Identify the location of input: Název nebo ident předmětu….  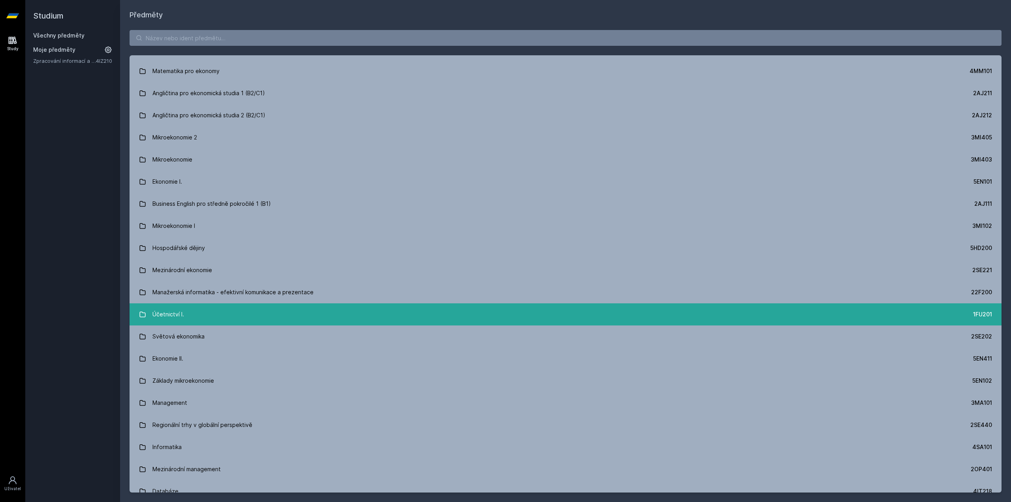
(565, 38).